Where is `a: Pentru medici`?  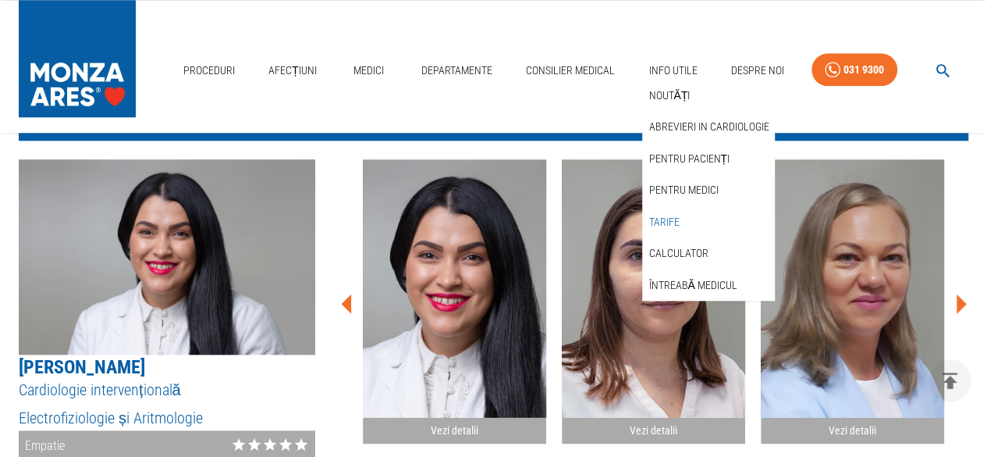 a: Pentru medici is located at coordinates (683, 190).